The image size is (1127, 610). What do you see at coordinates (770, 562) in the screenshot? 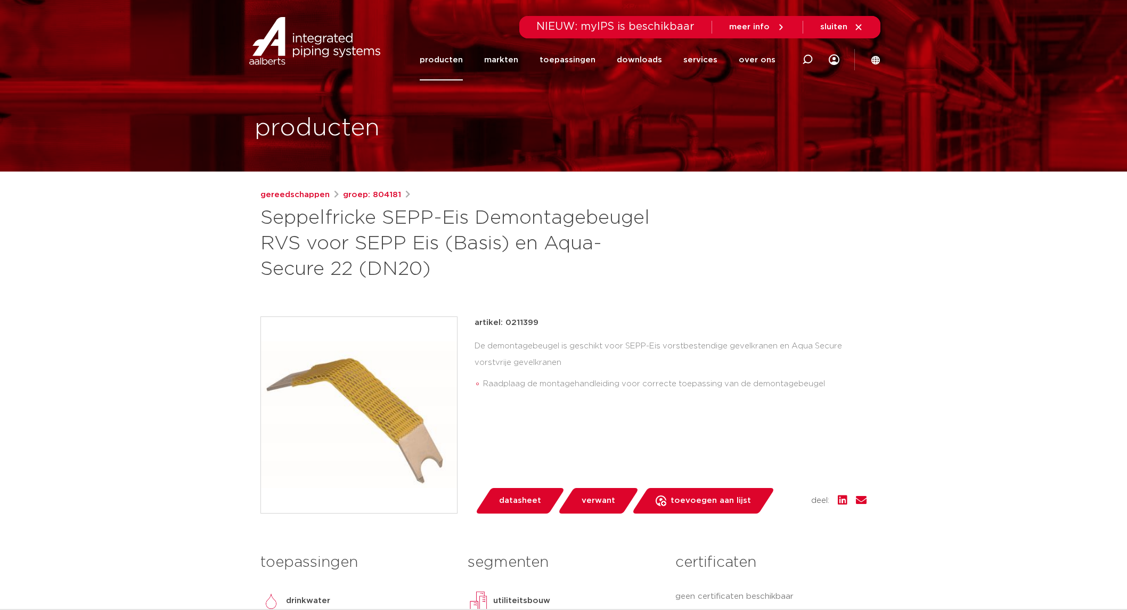
I see `h3: certificaten` at bounding box center [770, 562].